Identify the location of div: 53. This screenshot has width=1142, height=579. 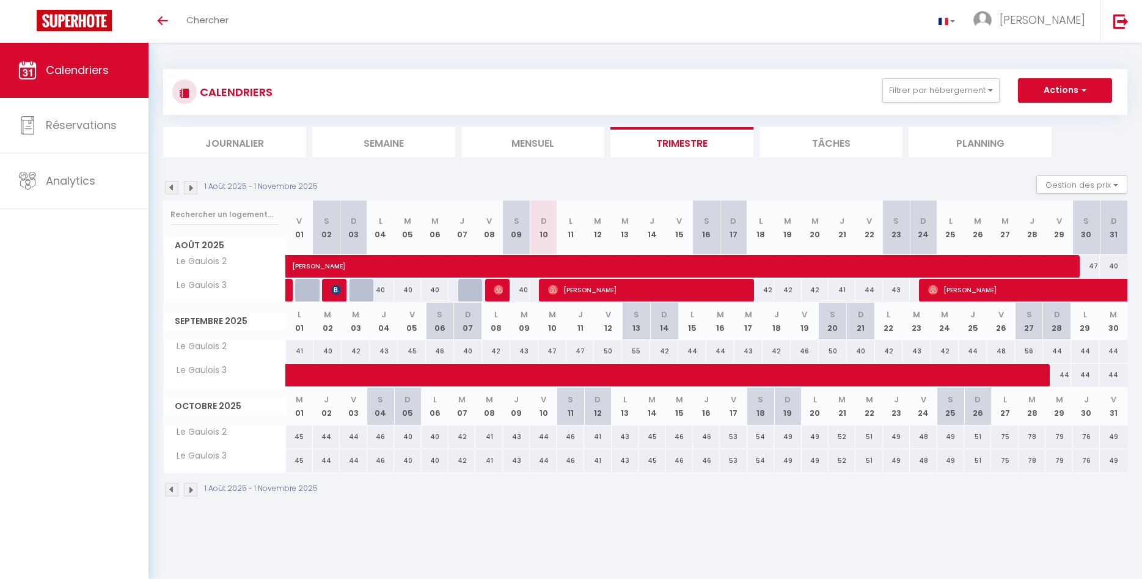
(733, 436).